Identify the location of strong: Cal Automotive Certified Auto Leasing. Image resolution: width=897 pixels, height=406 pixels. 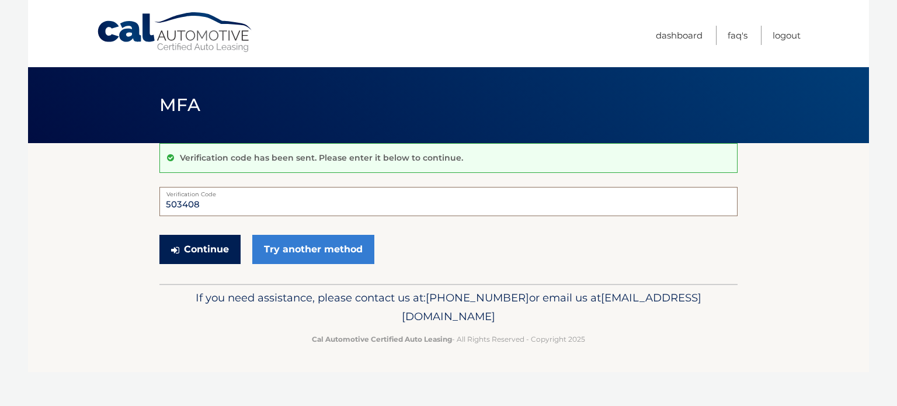
(382, 339).